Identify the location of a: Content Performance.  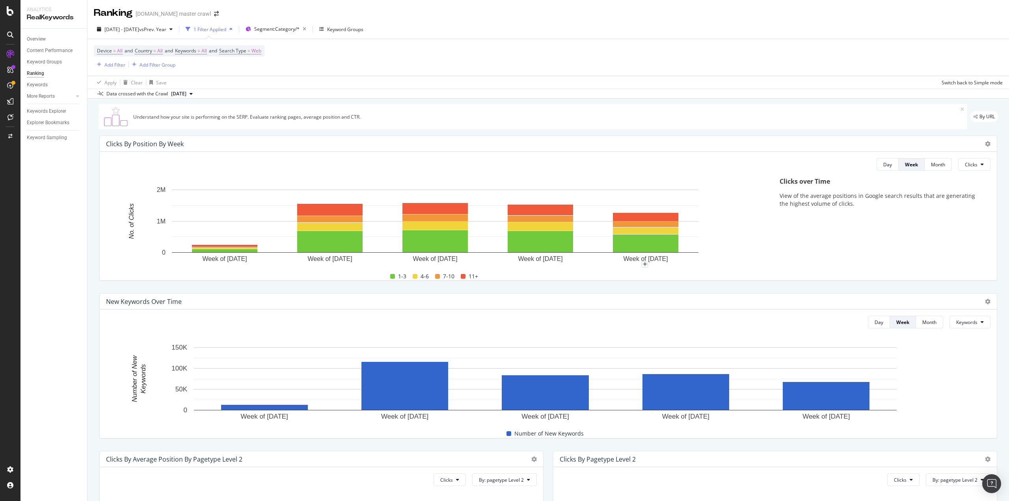
(54, 50).